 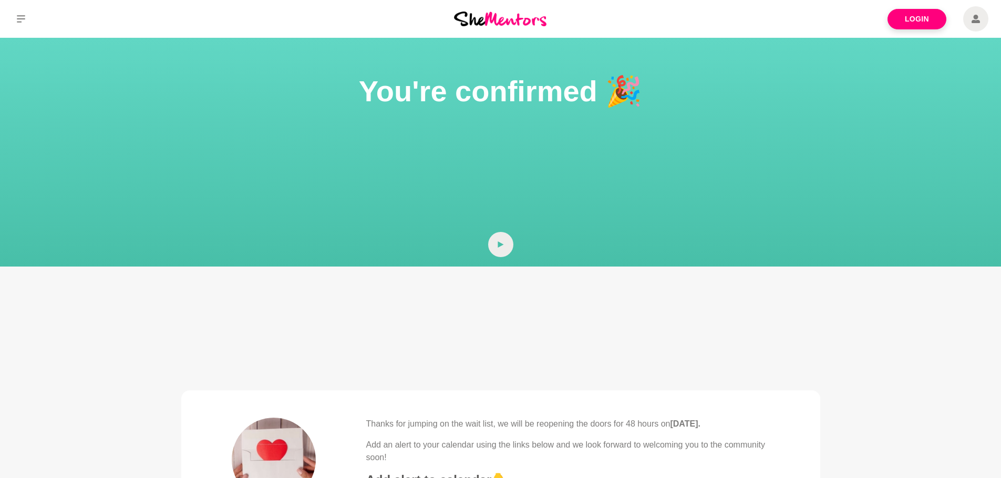 What do you see at coordinates (500, 91) in the screenshot?
I see `h1: You're confirmed 🎉` at bounding box center [500, 91].